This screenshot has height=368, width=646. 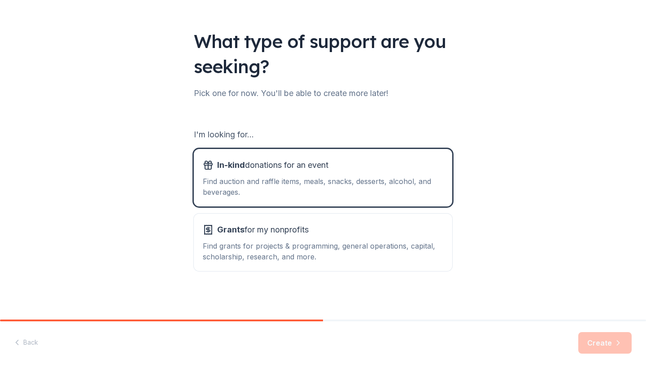 What do you see at coordinates (323, 178) in the screenshot?
I see `button: In-kinddonations for an eventFind auction and raffle items, meals, snacks, desserts, alcohol, and...` at bounding box center [323, 178].